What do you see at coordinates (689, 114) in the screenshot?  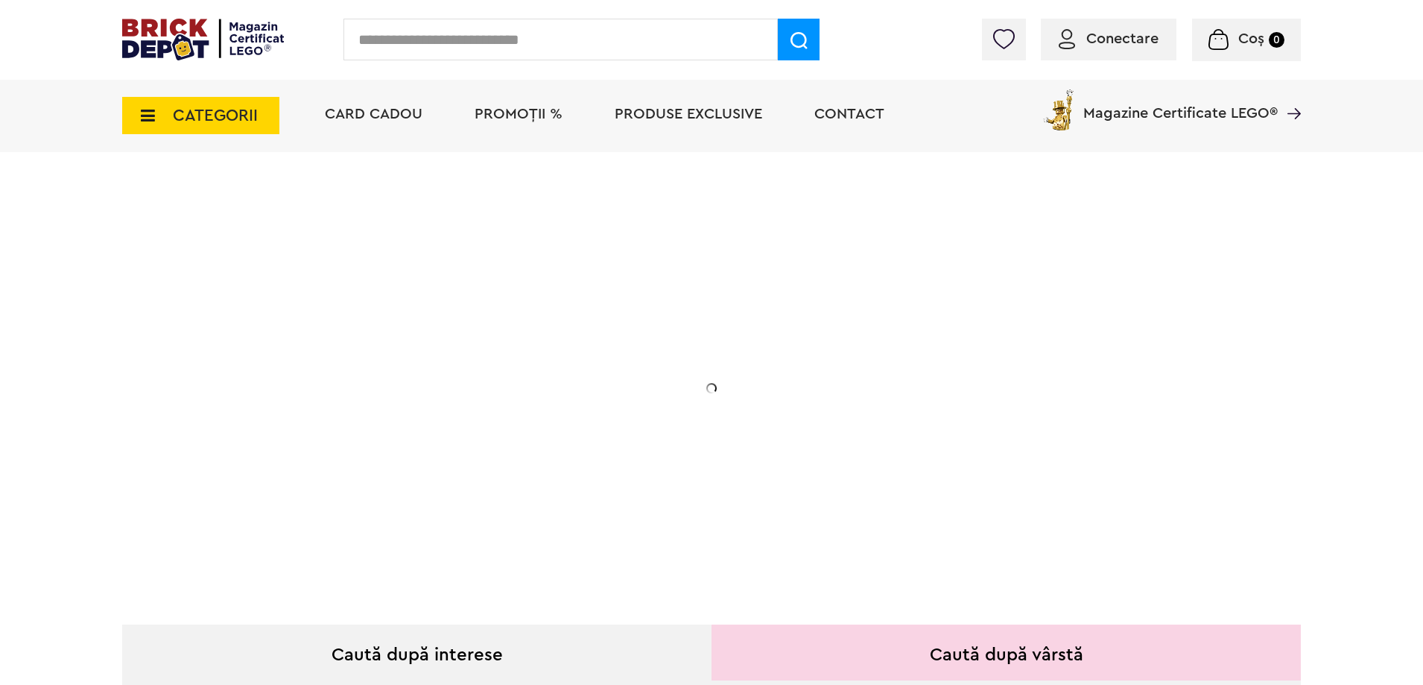 I see `a: Produse exclusive` at bounding box center [689, 114].